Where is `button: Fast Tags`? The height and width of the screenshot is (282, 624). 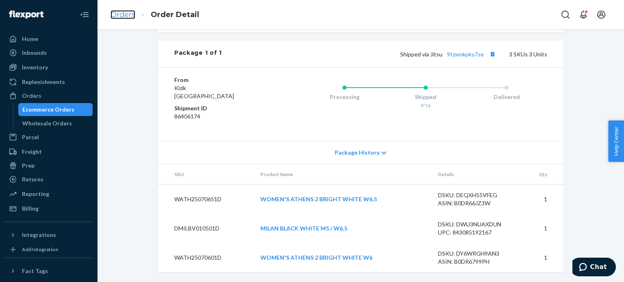 button: Fast Tags is located at coordinates (49, 271).